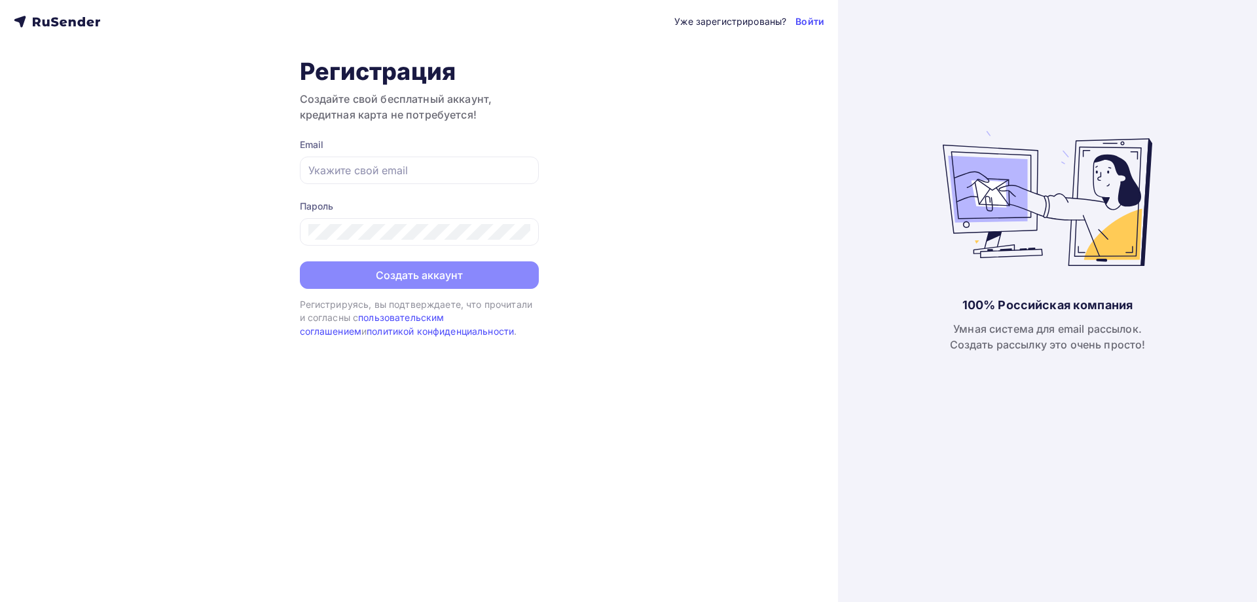  I want to click on div: Уже зарегистрированы?, so click(730, 22).